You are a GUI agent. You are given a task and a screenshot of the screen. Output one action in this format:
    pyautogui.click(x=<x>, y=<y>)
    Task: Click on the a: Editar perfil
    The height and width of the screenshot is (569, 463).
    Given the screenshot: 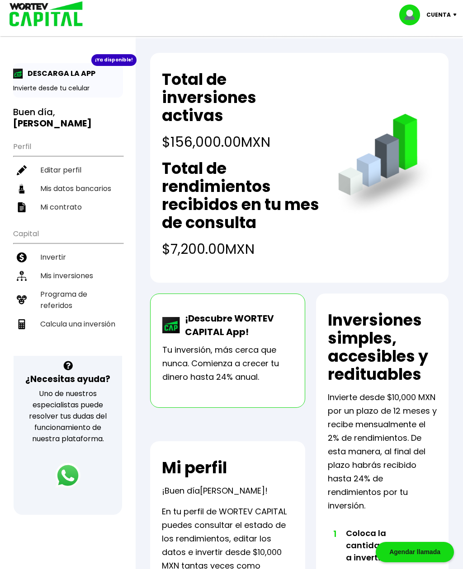 What is the action you would take?
    pyautogui.click(x=68, y=170)
    